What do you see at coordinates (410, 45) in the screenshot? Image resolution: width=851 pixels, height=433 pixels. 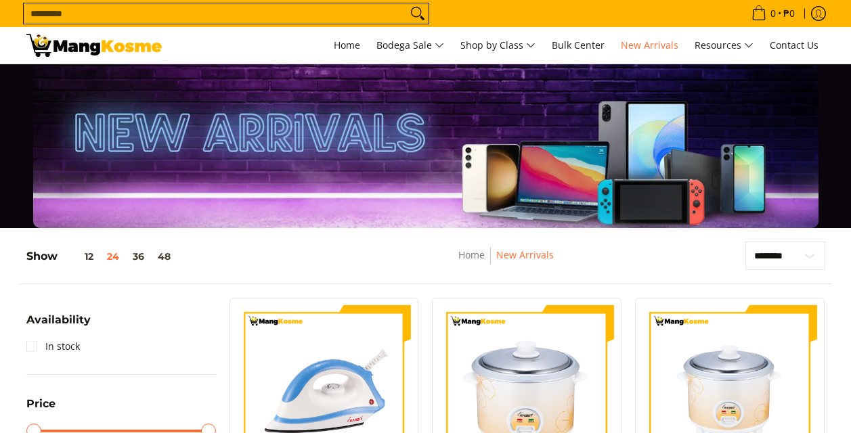 I see `a: Bodega Sale` at bounding box center [410, 45].